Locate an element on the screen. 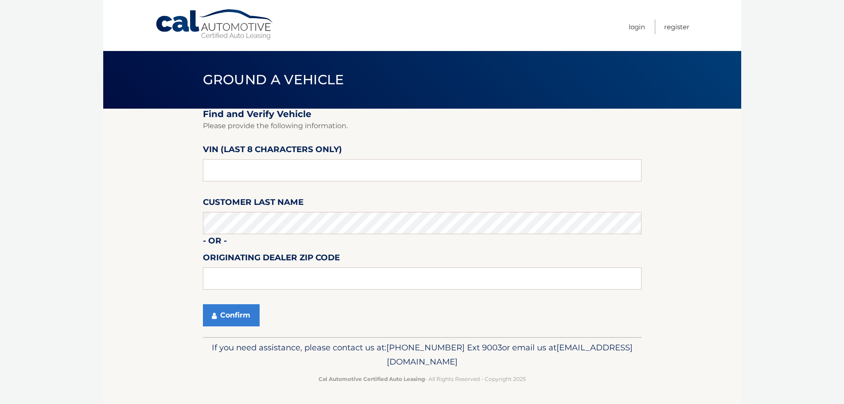 The width and height of the screenshot is (844, 404). a: Login is located at coordinates (637, 27).